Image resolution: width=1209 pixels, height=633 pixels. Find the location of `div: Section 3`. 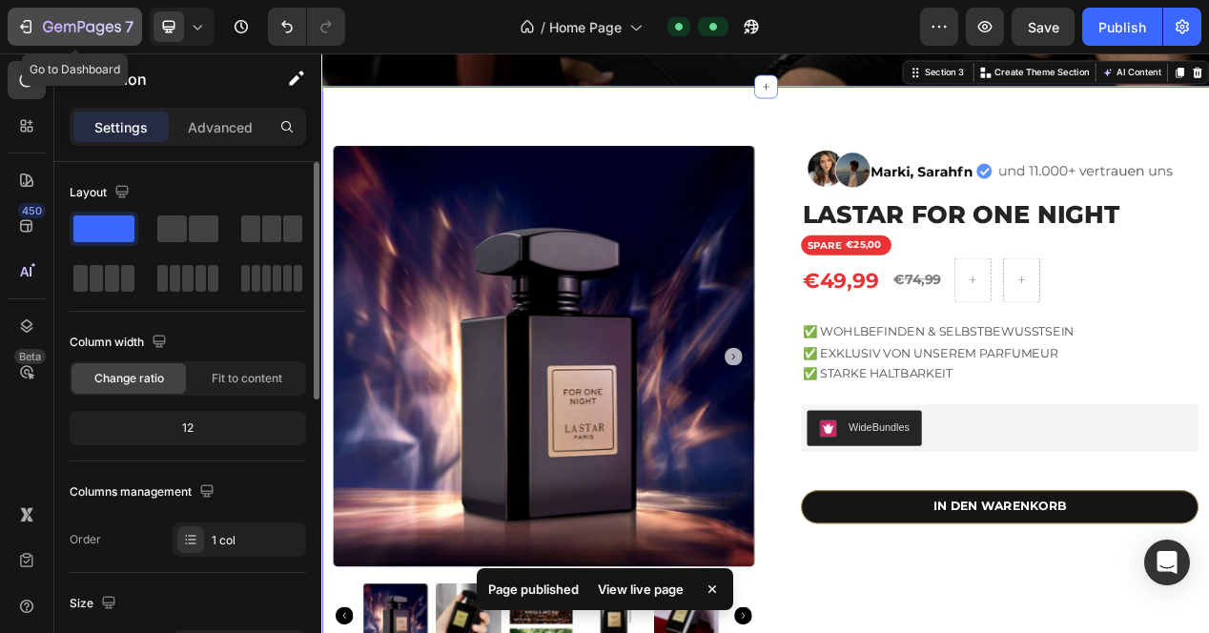

div: Section 3 is located at coordinates (802, 25).